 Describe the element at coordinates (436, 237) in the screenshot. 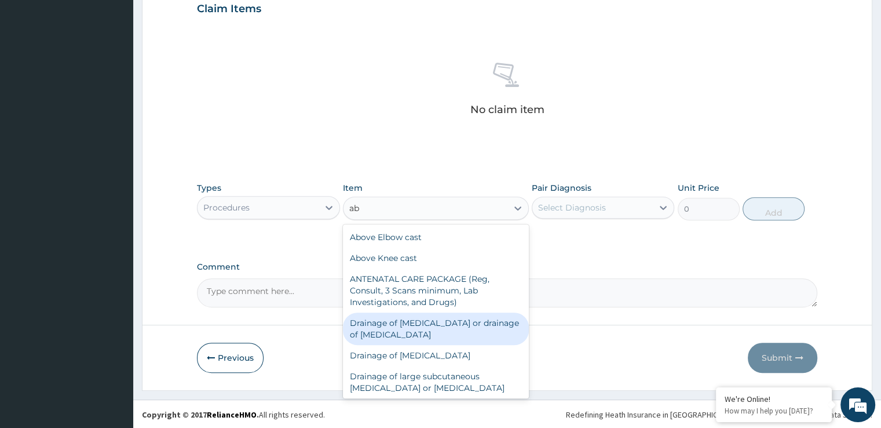

I see `div: Above Elbow cast` at that location.